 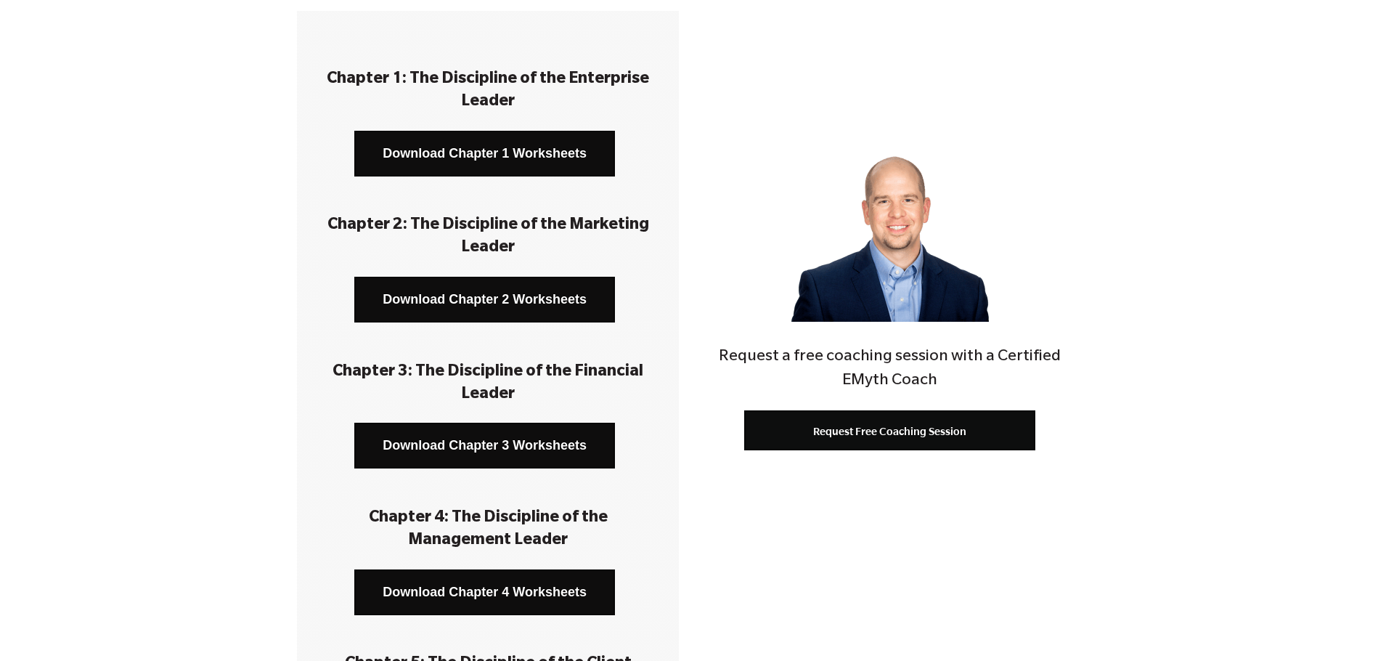 I want to click on a: Download Chapter 1 Worksheets, so click(x=484, y=153).